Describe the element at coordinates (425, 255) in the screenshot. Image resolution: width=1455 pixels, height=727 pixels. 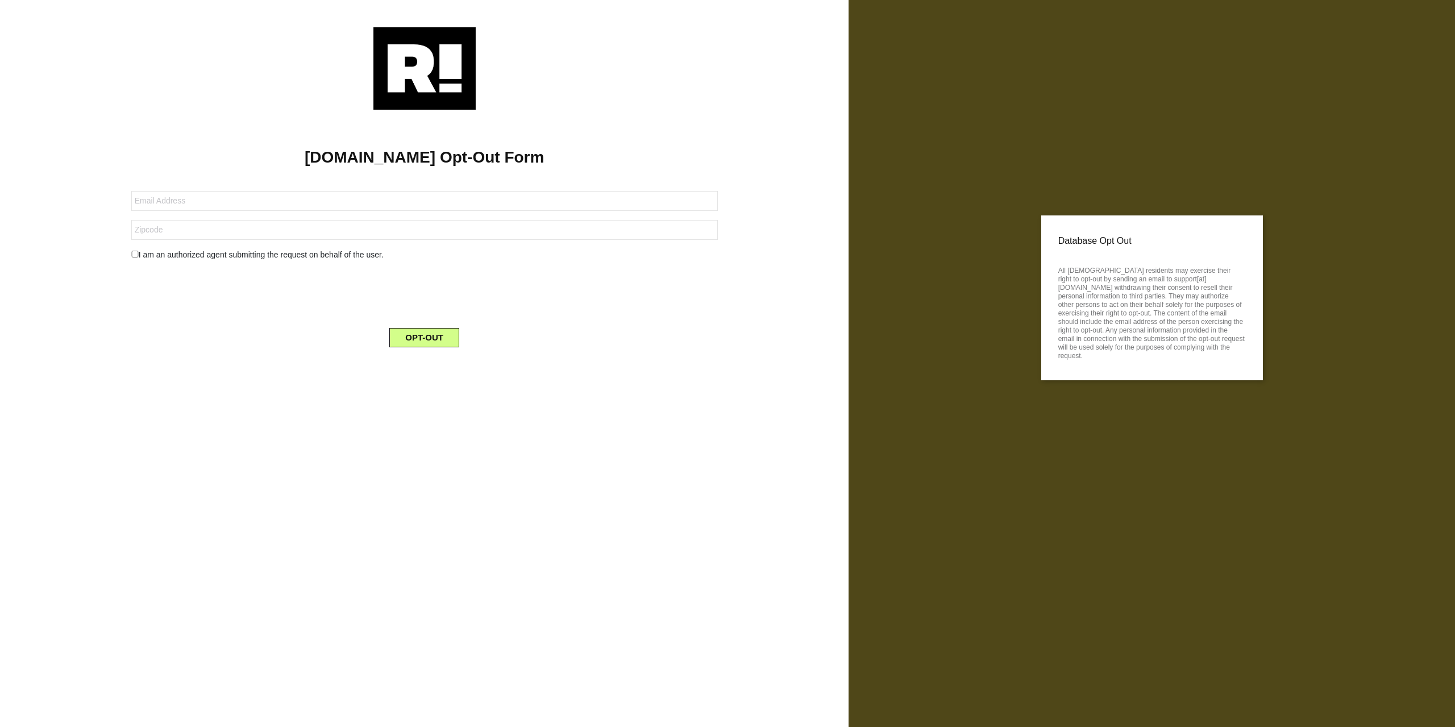
I see `div: I am an authorized agent submitting the request on behalf of the user.` at that location.